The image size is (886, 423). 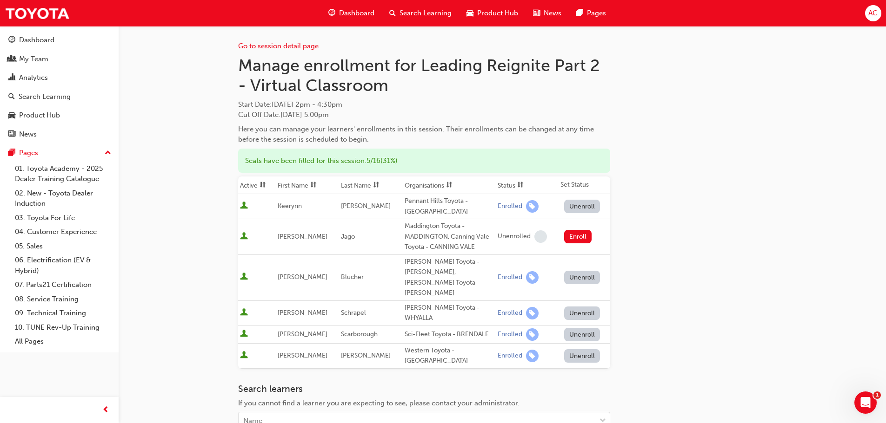 I want to click on div: Here you can manage your learners' enrollments in this session. Their enrollments can be changed ..., so click(x=424, y=134).